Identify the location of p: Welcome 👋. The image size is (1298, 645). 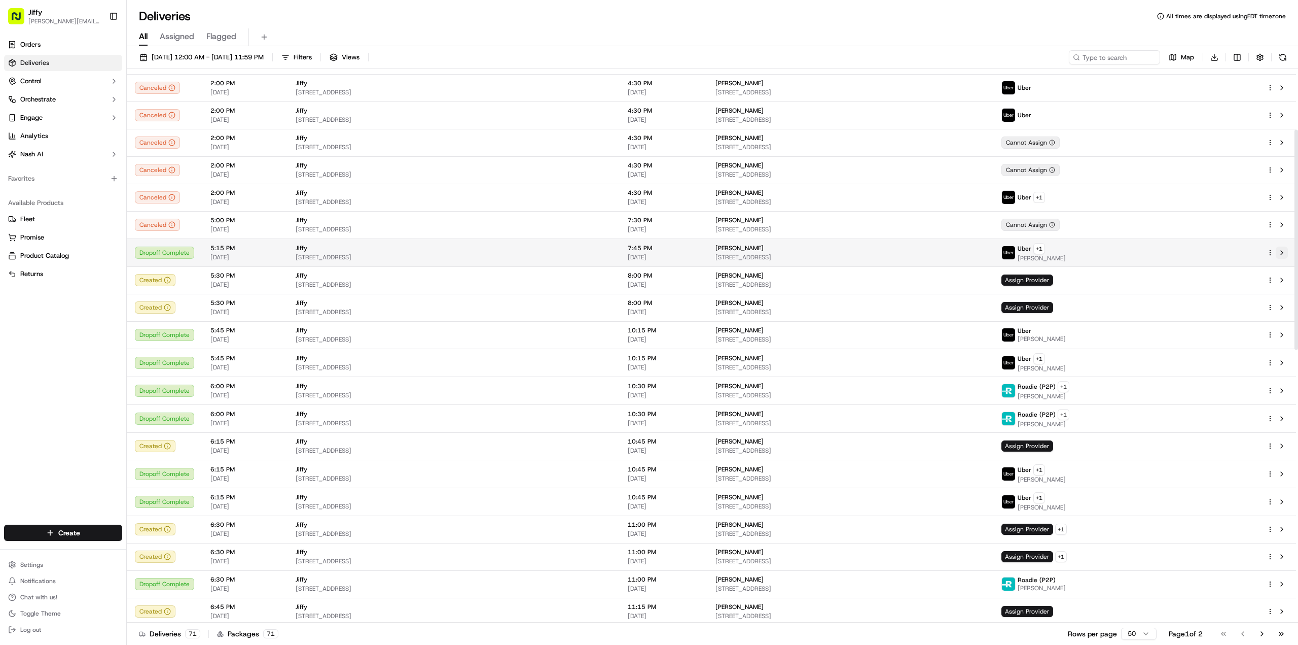
(97, 48).